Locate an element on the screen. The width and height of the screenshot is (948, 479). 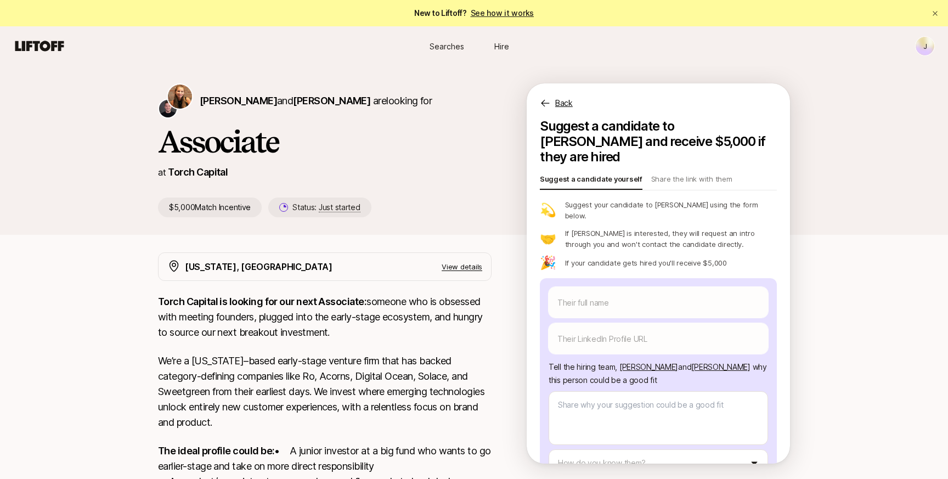
p: View details is located at coordinates (462, 267).